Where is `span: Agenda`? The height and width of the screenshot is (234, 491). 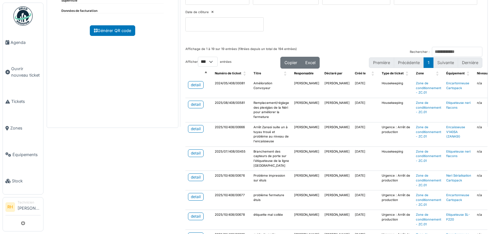 span: Agenda is located at coordinates (26, 42).